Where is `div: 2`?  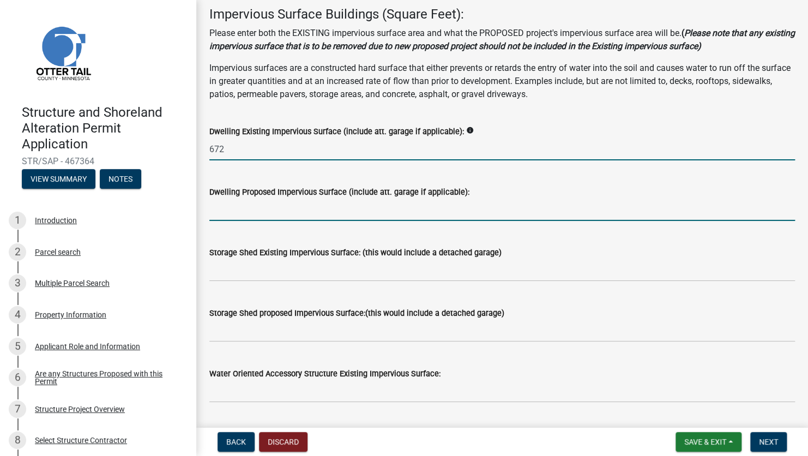
div: 2 is located at coordinates (17, 252).